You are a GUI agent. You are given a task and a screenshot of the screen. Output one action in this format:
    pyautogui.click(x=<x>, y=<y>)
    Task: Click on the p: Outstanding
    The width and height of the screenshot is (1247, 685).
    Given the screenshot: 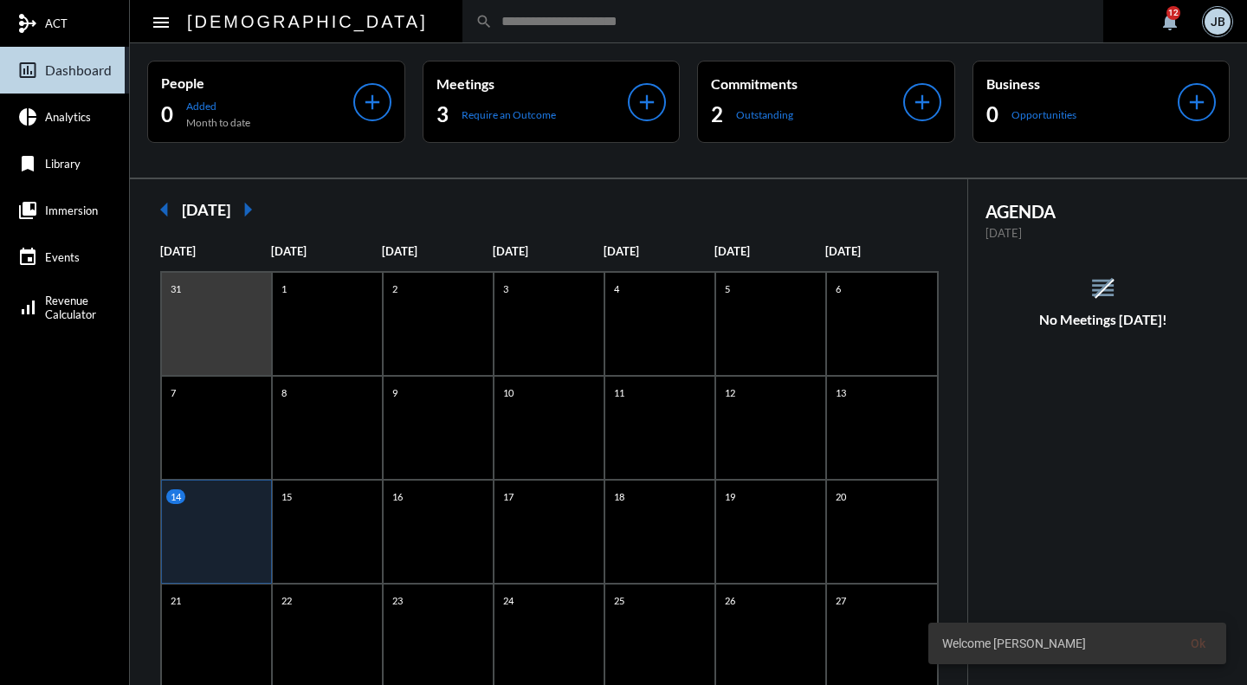 What is the action you would take?
    pyautogui.click(x=764, y=114)
    